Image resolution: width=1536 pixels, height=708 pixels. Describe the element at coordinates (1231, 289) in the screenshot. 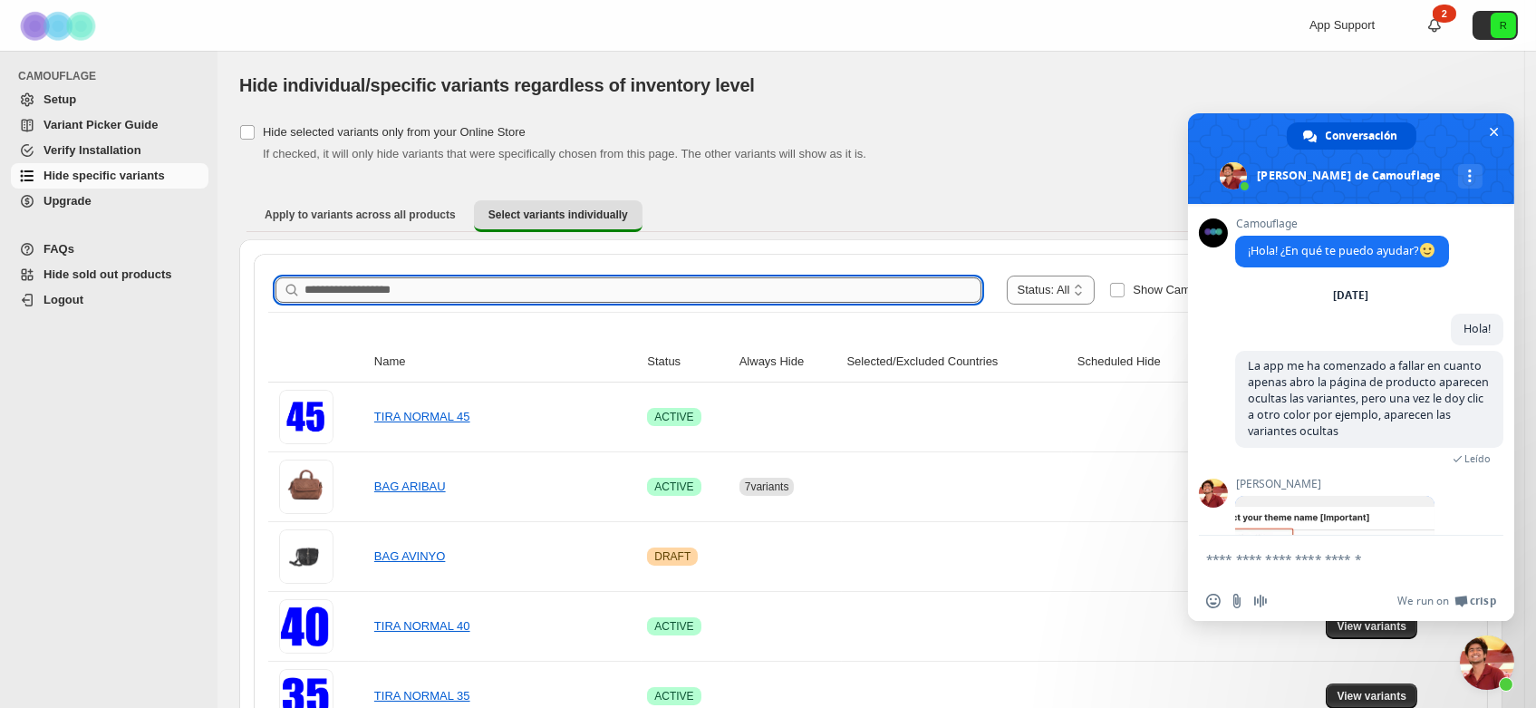

I see `span: Show Camouflage managed products` at that location.